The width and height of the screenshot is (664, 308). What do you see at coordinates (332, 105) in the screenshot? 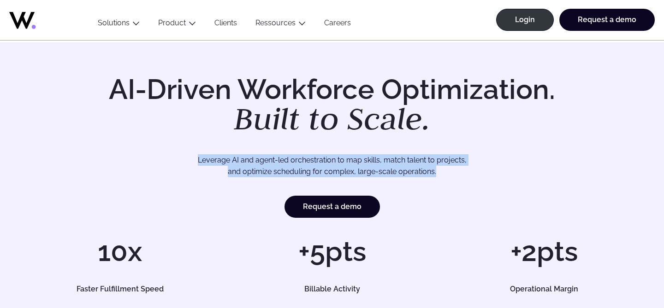
I see `h1: AI-Driven Workforce Optimization.` at bounding box center [332, 105].